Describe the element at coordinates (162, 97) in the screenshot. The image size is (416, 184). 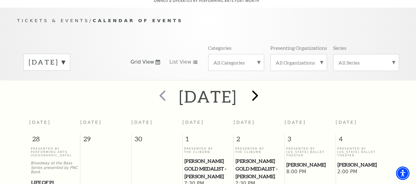
I see `button: prev` at that location.